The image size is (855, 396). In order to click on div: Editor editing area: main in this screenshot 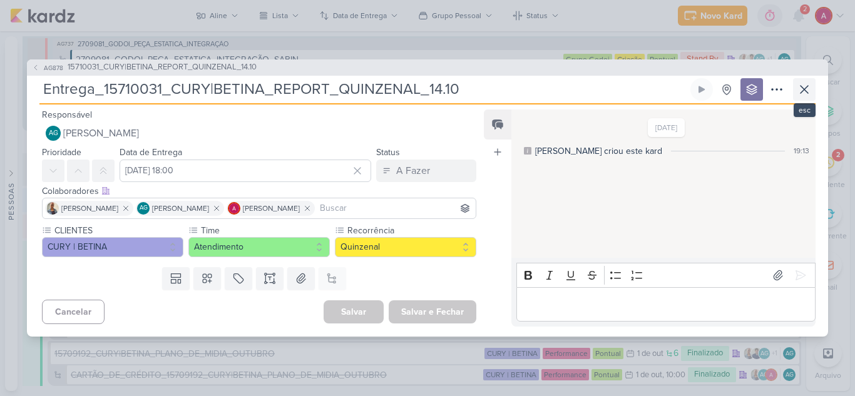, I will do `click(666, 304)`.